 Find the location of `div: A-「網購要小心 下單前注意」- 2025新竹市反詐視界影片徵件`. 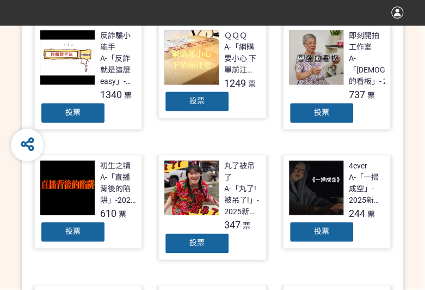

div: A-「網購要小心 下單前注意」- 2025新竹市反詐視界影片徵件 is located at coordinates (242, 58).